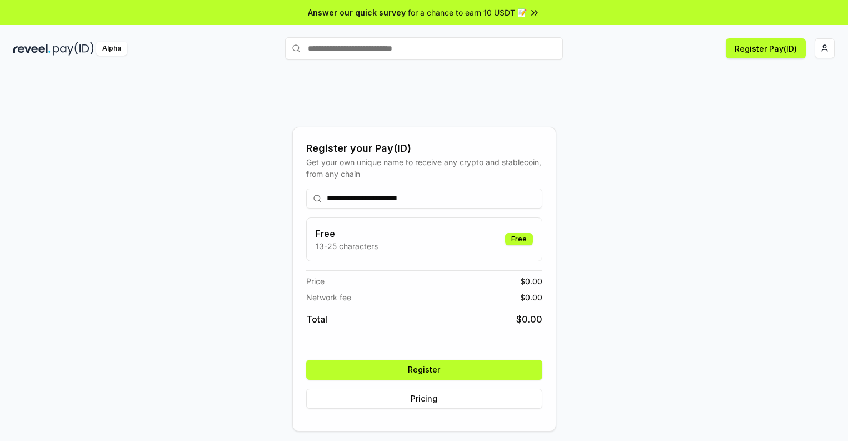 This screenshot has width=848, height=441. Describe the element at coordinates (347, 234) in the screenshot. I see `h3: Free` at that location.